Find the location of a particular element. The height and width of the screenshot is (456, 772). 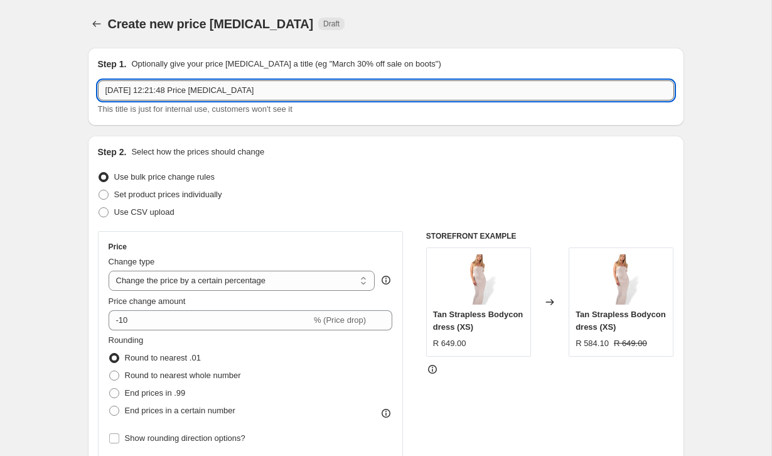

strike: R 649.00 is located at coordinates (630, 343).